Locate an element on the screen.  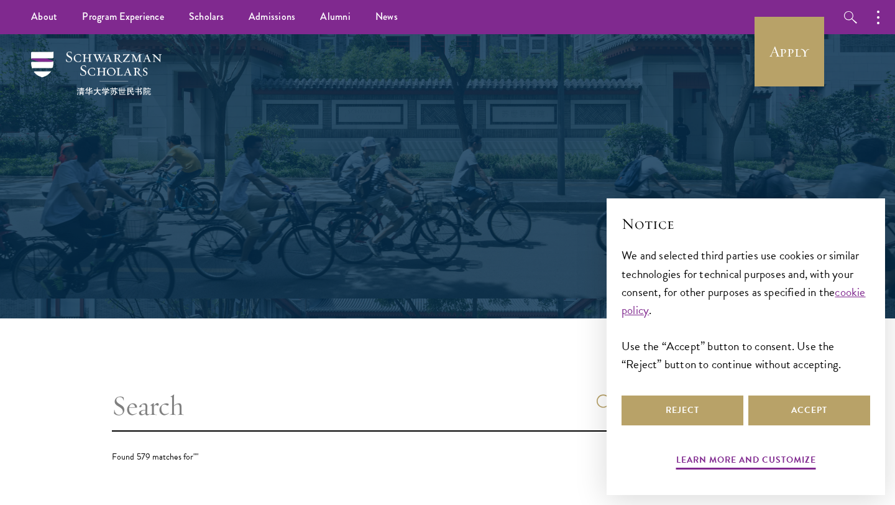
div: Found 579 matches for is located at coordinates (364, 456).